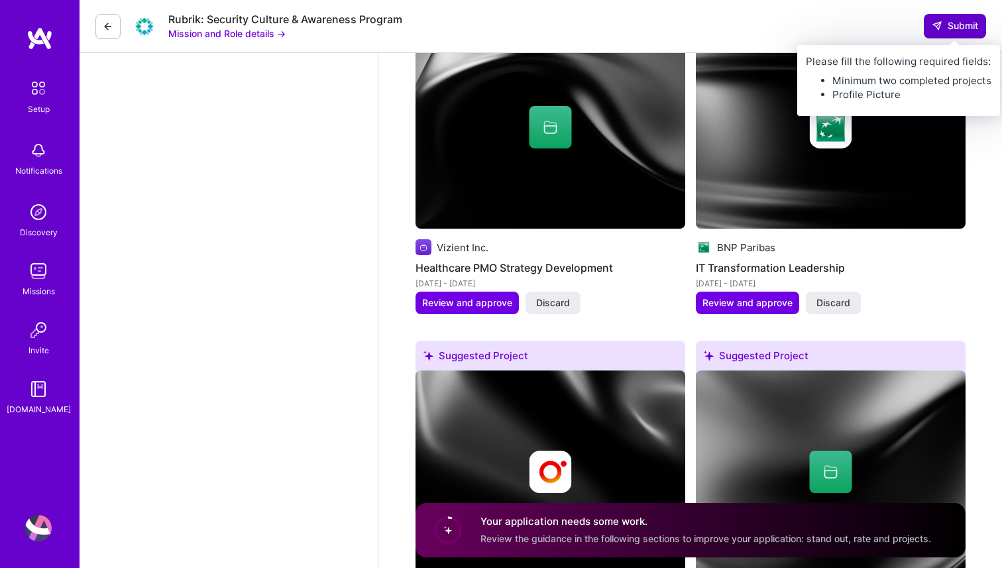 This screenshot has height=568, width=1002. What do you see at coordinates (38, 350) in the screenshot?
I see `div: Invite` at bounding box center [38, 350].